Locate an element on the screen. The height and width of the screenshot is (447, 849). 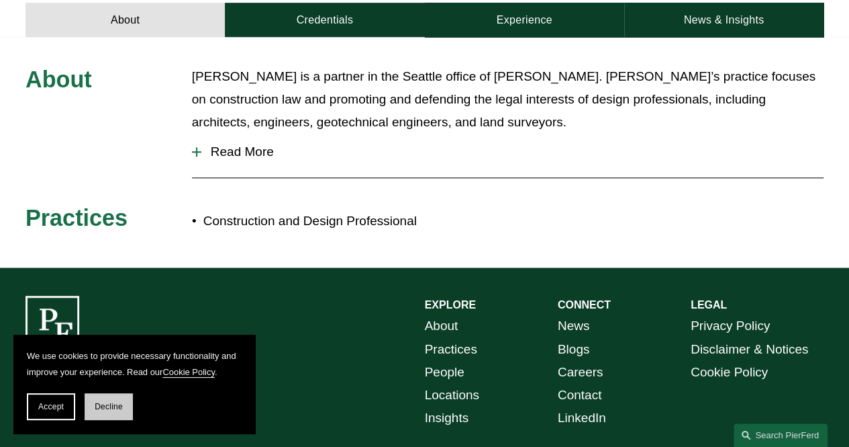
span: Decline is located at coordinates (109, 406).